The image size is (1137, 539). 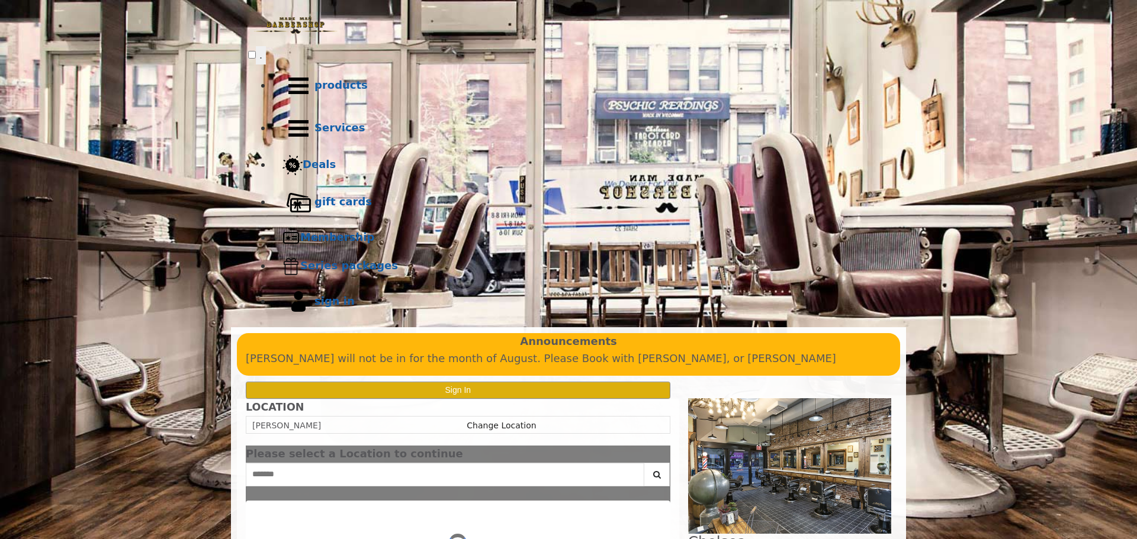 What do you see at coordinates (295, 25) in the screenshot?
I see `img: Made Man Barbershop logo` at bounding box center [295, 25].